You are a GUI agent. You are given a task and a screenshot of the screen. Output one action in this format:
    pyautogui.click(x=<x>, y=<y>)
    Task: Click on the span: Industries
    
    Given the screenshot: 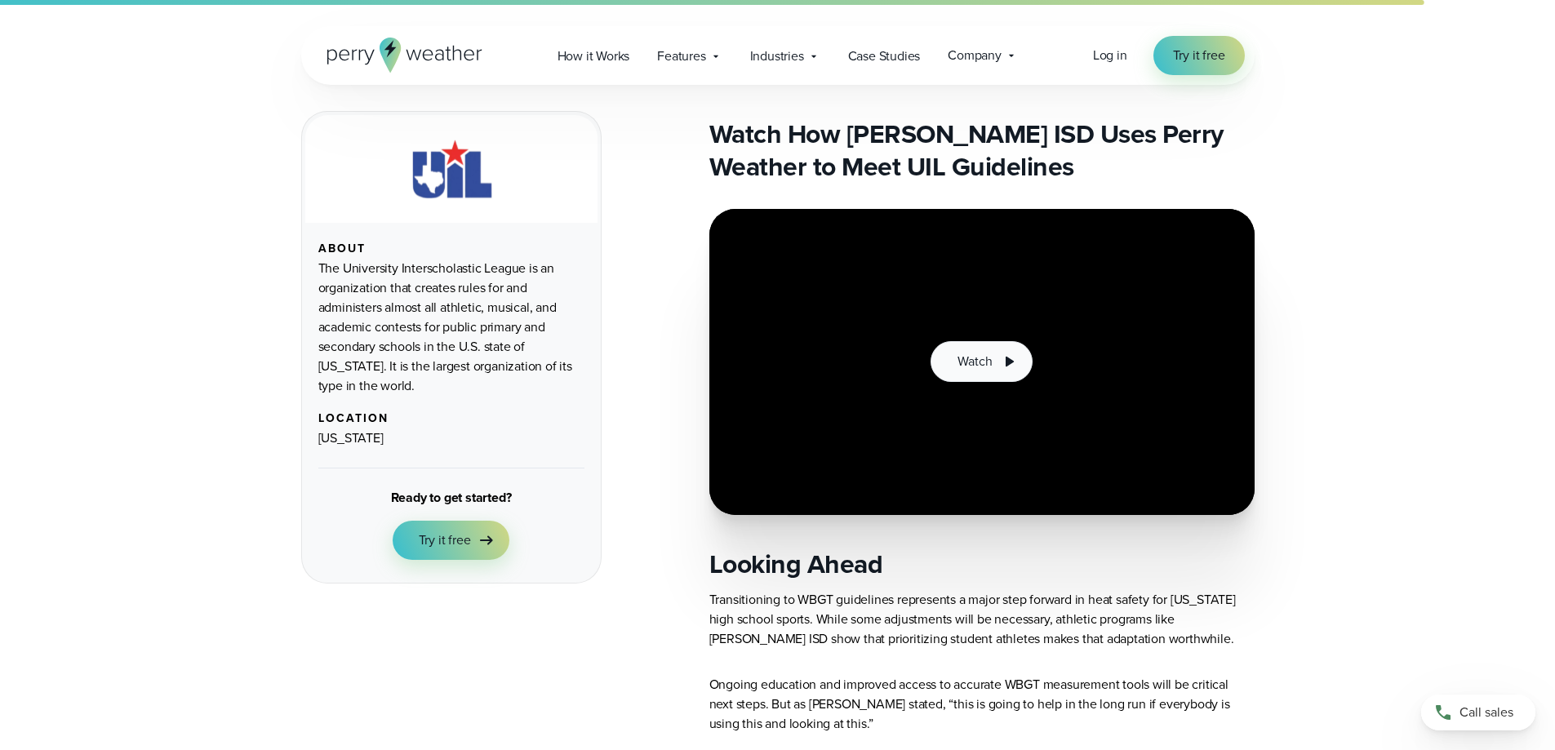 What is the action you would take?
    pyautogui.click(x=777, y=56)
    